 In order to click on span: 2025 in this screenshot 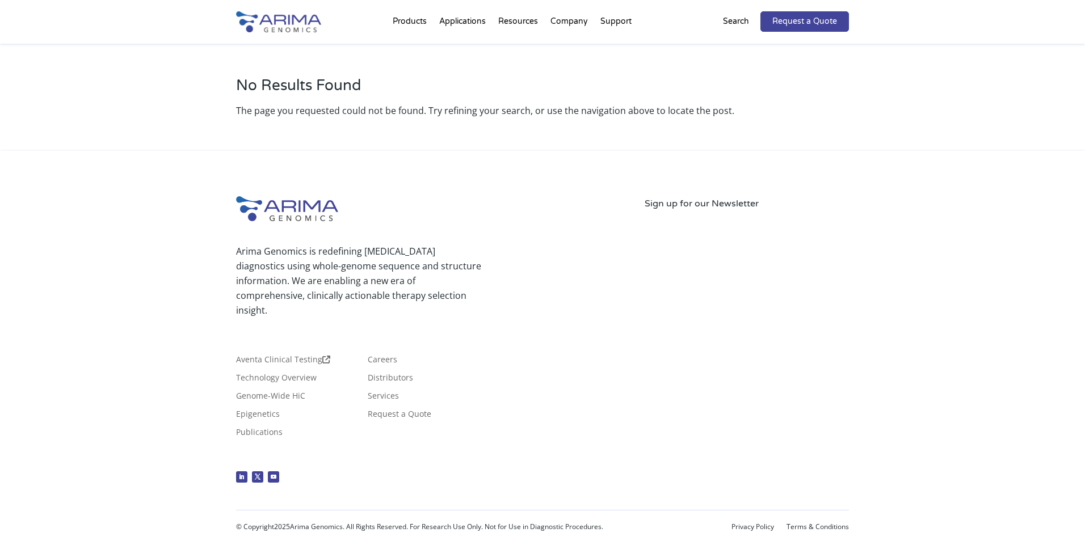, I will do `click(282, 526)`.